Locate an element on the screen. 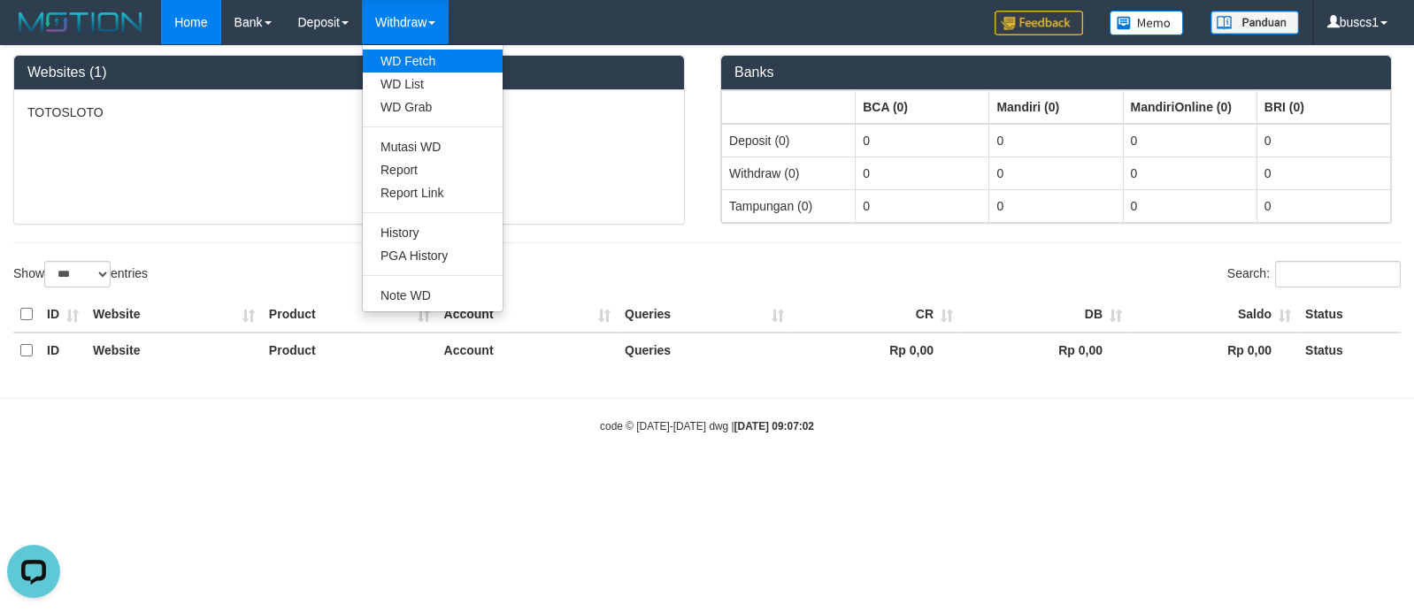  img: panduan.png is located at coordinates (1255, 22).